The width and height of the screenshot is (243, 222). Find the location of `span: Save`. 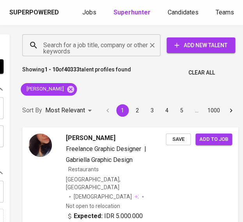

span: Save is located at coordinates (178, 139).